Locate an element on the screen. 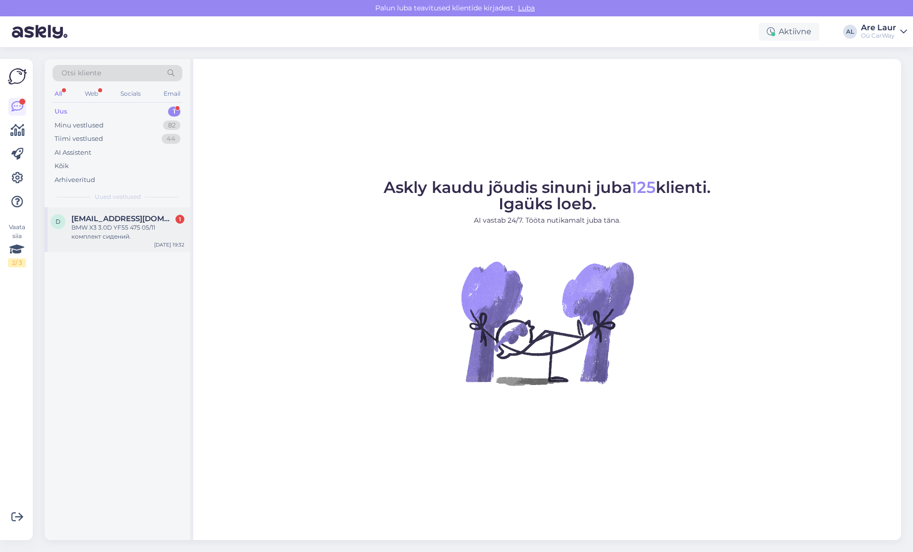 Image resolution: width=913 pixels, height=552 pixels. div: Arhiveeritud is located at coordinates (75, 180).